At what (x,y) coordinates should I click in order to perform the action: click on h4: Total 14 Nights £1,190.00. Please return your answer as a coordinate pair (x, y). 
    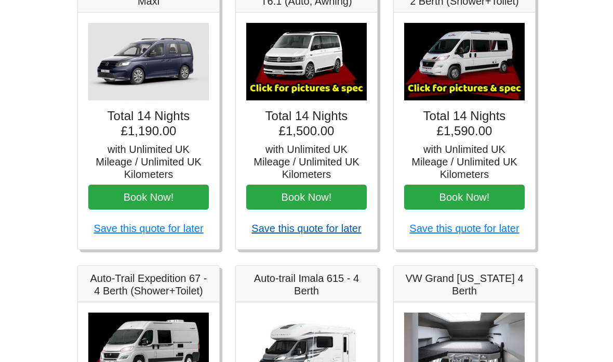
    Looking at the image, I should click on (149, 124).